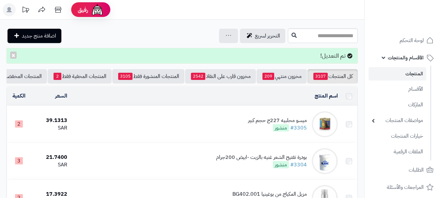 This screenshot has width=441, height=198. I want to click on span: 3105, so click(125, 76).